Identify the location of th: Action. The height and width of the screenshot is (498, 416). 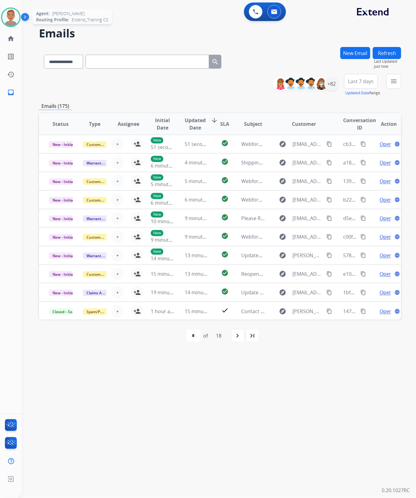
(384, 124).